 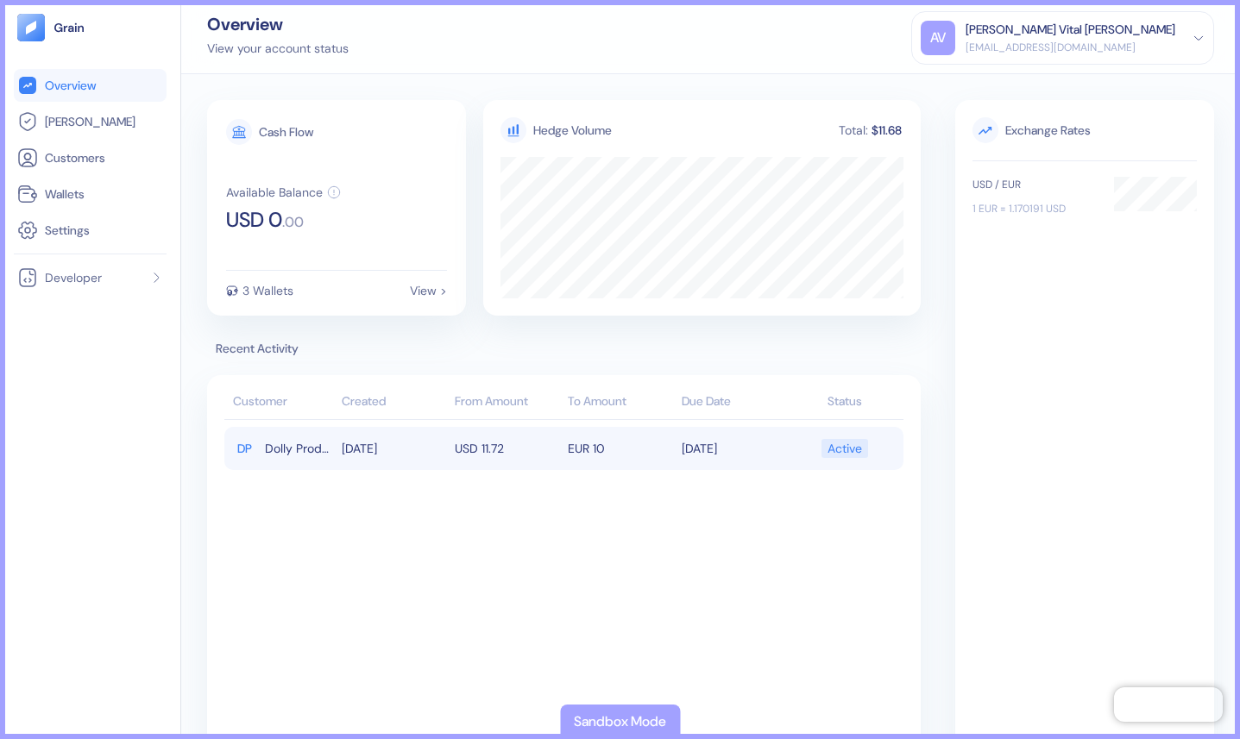 What do you see at coordinates (73, 278) in the screenshot?
I see `span: Developer` at bounding box center [73, 278].